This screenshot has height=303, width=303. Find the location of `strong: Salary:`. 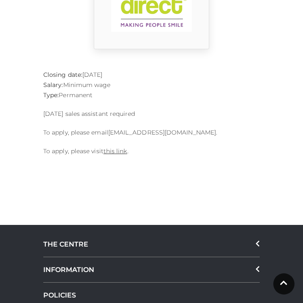

strong: Salary: is located at coordinates (53, 85).